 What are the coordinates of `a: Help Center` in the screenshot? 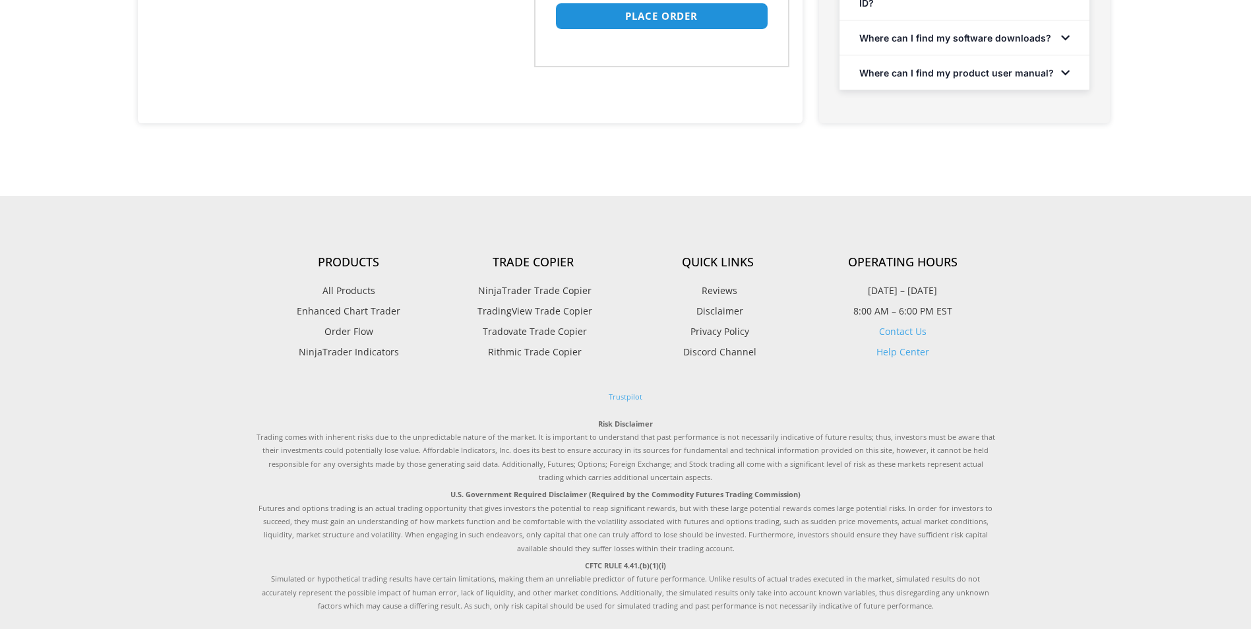 It's located at (902, 351).